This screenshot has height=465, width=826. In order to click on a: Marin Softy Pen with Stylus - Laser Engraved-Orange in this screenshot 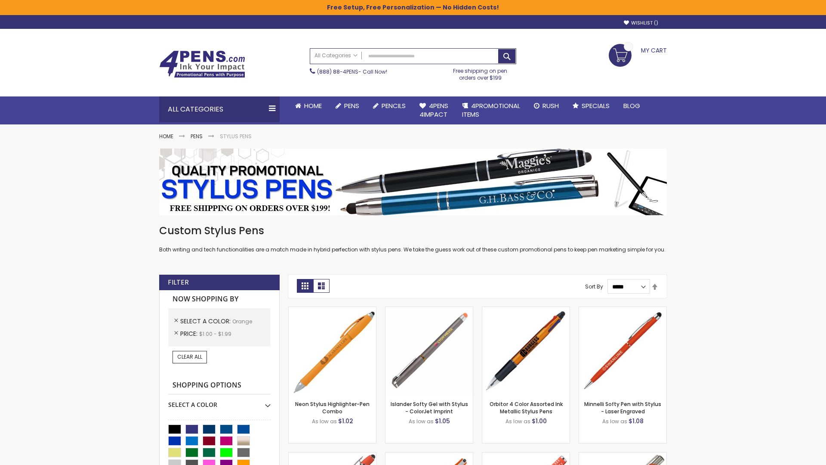, I will do `click(526, 455)`.